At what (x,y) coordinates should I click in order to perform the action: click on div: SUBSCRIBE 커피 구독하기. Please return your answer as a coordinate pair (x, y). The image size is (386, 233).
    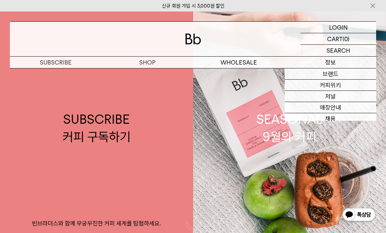
    Looking at the image, I should click on (96, 128).